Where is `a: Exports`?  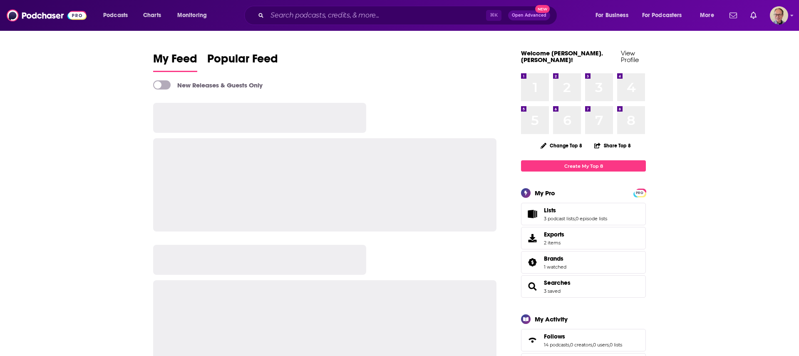
a: Exports is located at coordinates (584, 238).